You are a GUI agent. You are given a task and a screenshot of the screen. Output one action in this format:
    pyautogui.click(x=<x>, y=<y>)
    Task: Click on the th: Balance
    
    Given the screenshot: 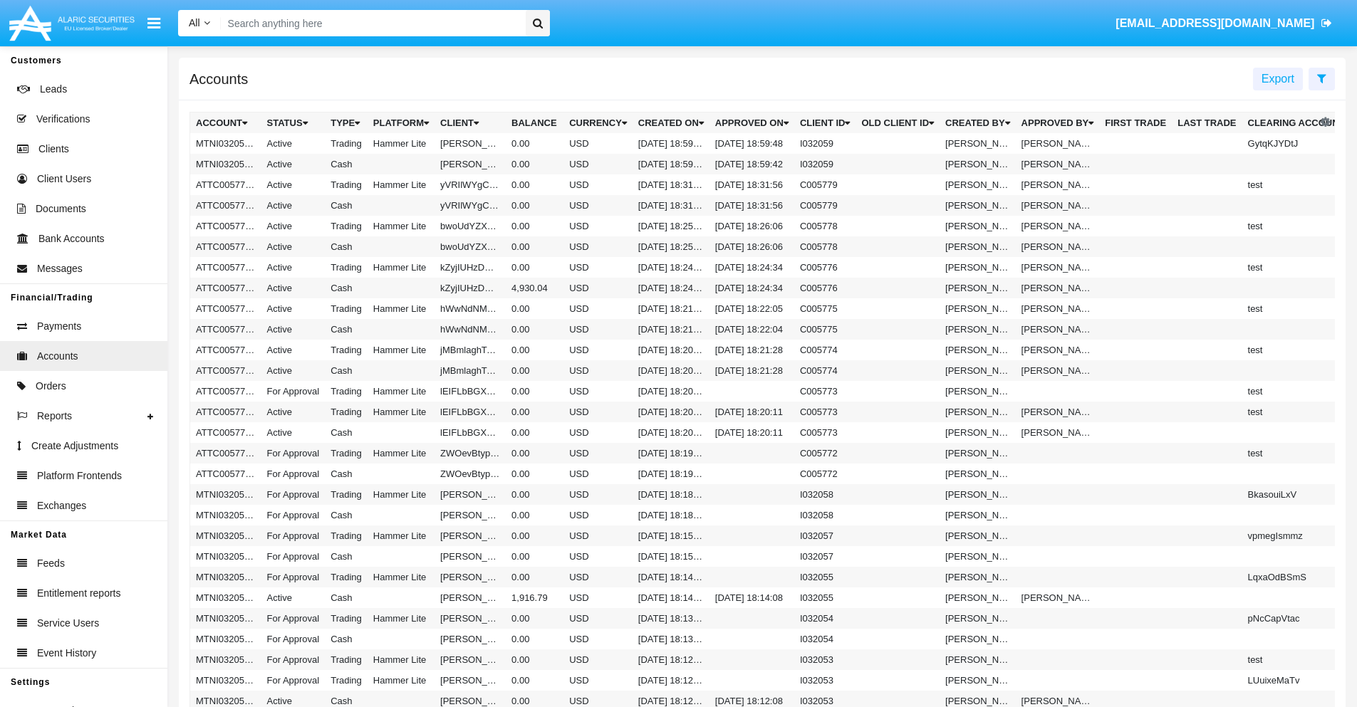 What is the action you would take?
    pyautogui.click(x=534, y=123)
    